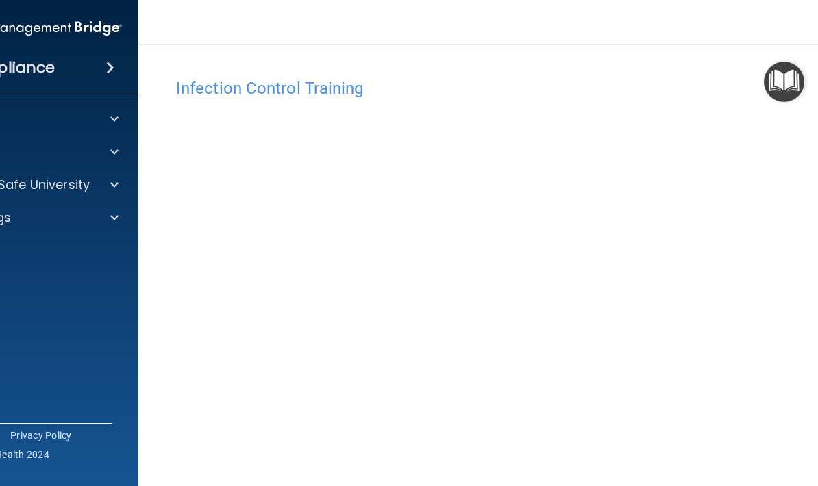  I want to click on button: Open Resource Center, so click(783, 81).